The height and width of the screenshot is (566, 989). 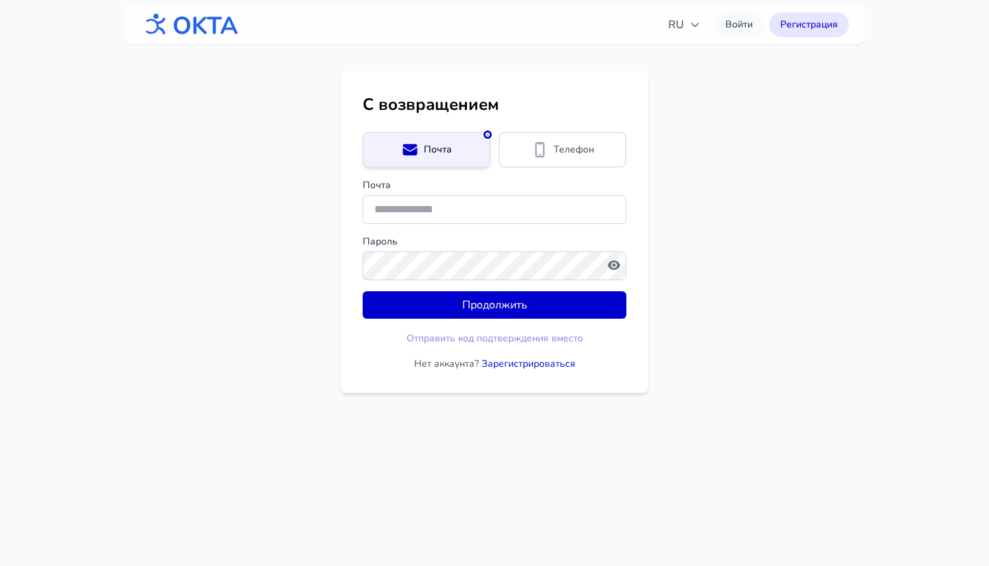 I want to click on button: Продолжить, so click(x=494, y=305).